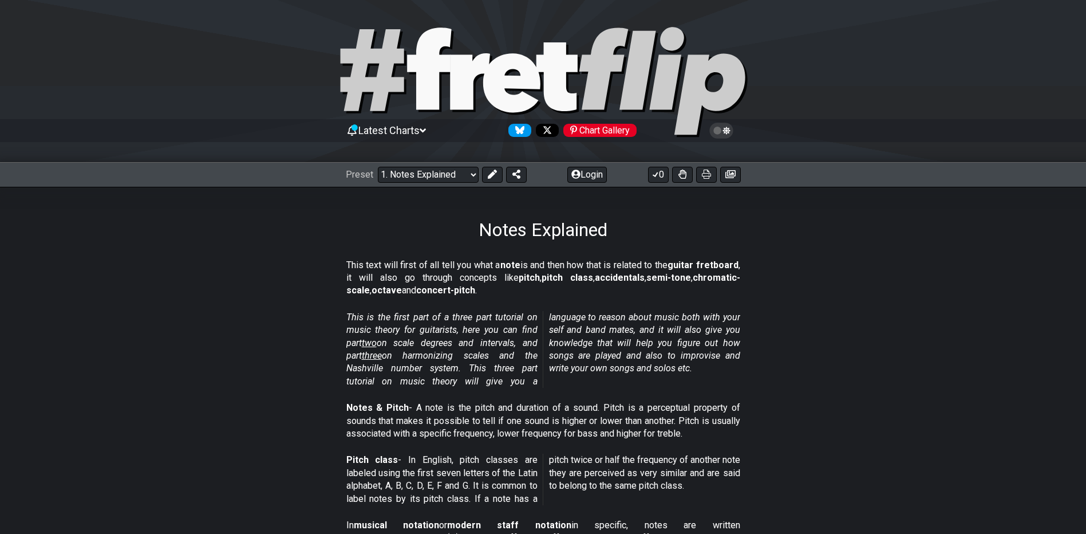 The image size is (1086, 534). Describe the element at coordinates (568, 277) in the screenshot. I see `strong: pitch class` at that location.